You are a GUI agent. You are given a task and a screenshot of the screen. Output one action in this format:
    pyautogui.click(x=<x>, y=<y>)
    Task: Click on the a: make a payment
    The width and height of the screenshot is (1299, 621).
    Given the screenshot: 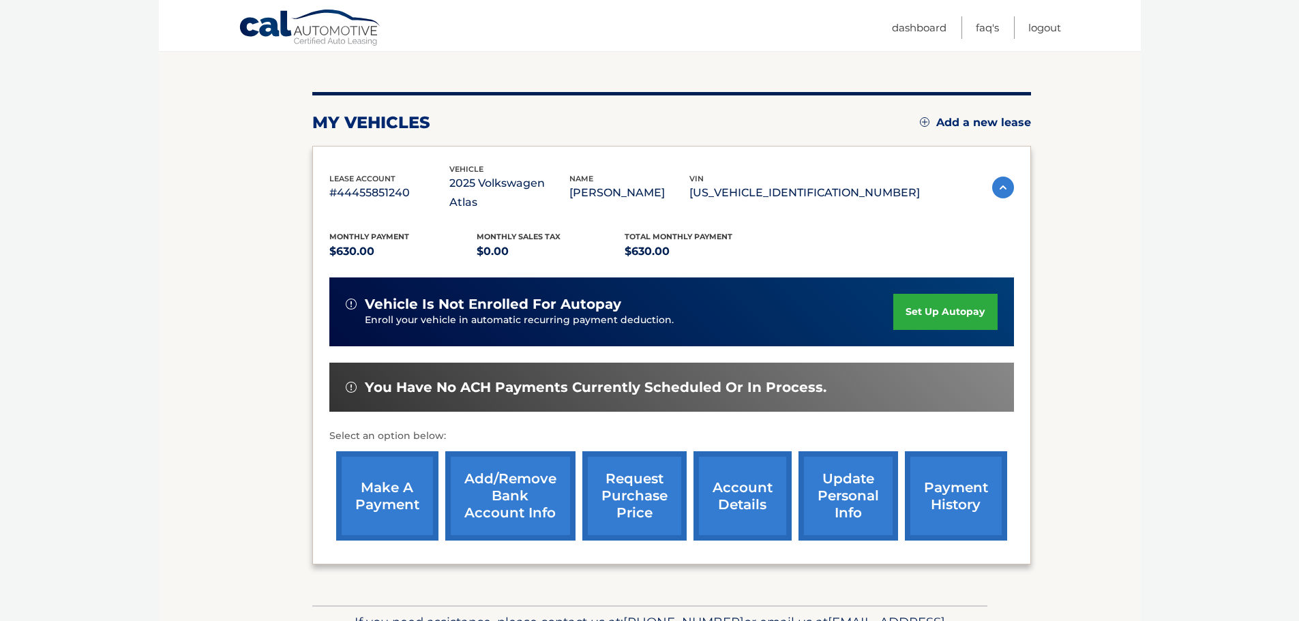 What is the action you would take?
    pyautogui.click(x=387, y=496)
    